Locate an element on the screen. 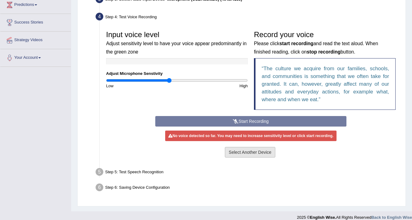 This screenshot has width=412, height=220. div: Low is located at coordinates (140, 86).